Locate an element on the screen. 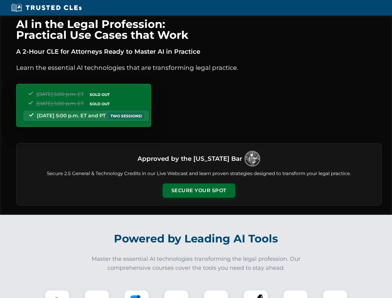 This screenshot has height=298, width=392. img: Logo is located at coordinates (253, 159).